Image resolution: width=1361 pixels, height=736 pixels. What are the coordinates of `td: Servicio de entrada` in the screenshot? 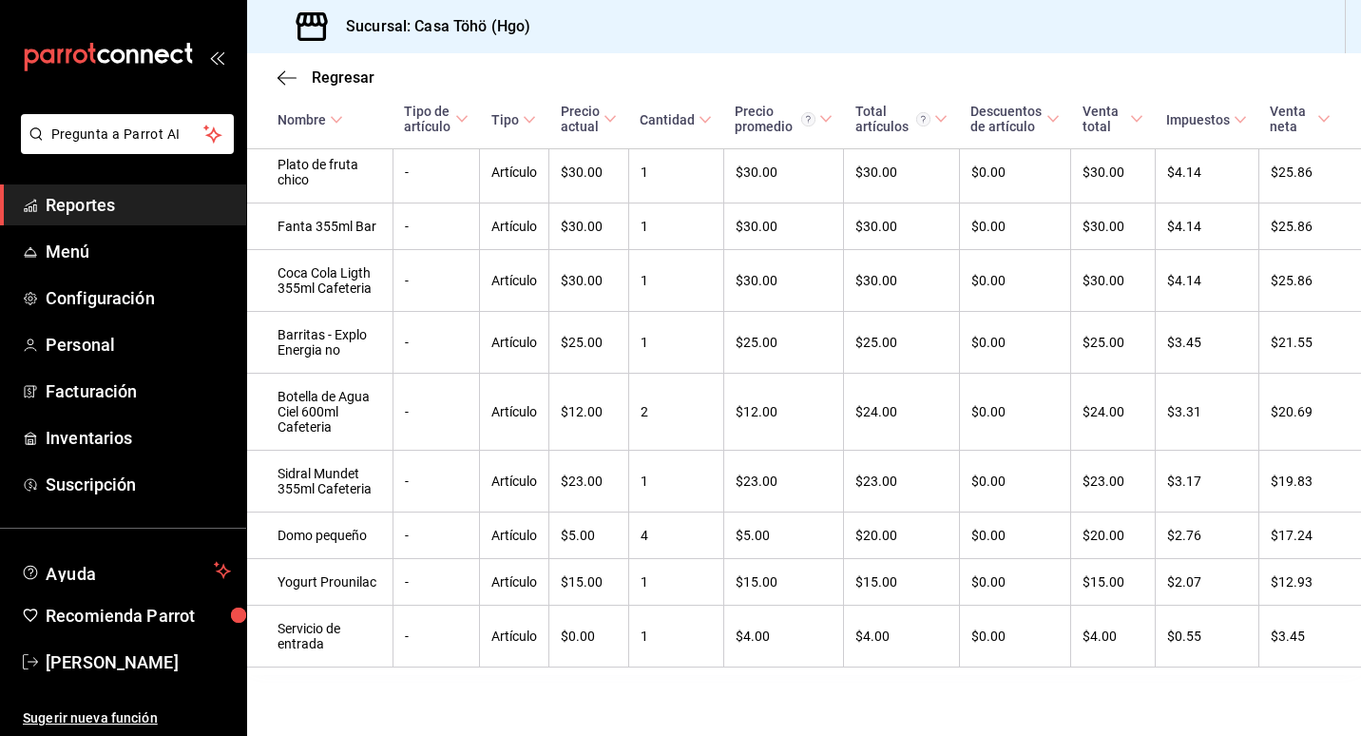 It's located at (319, 636).